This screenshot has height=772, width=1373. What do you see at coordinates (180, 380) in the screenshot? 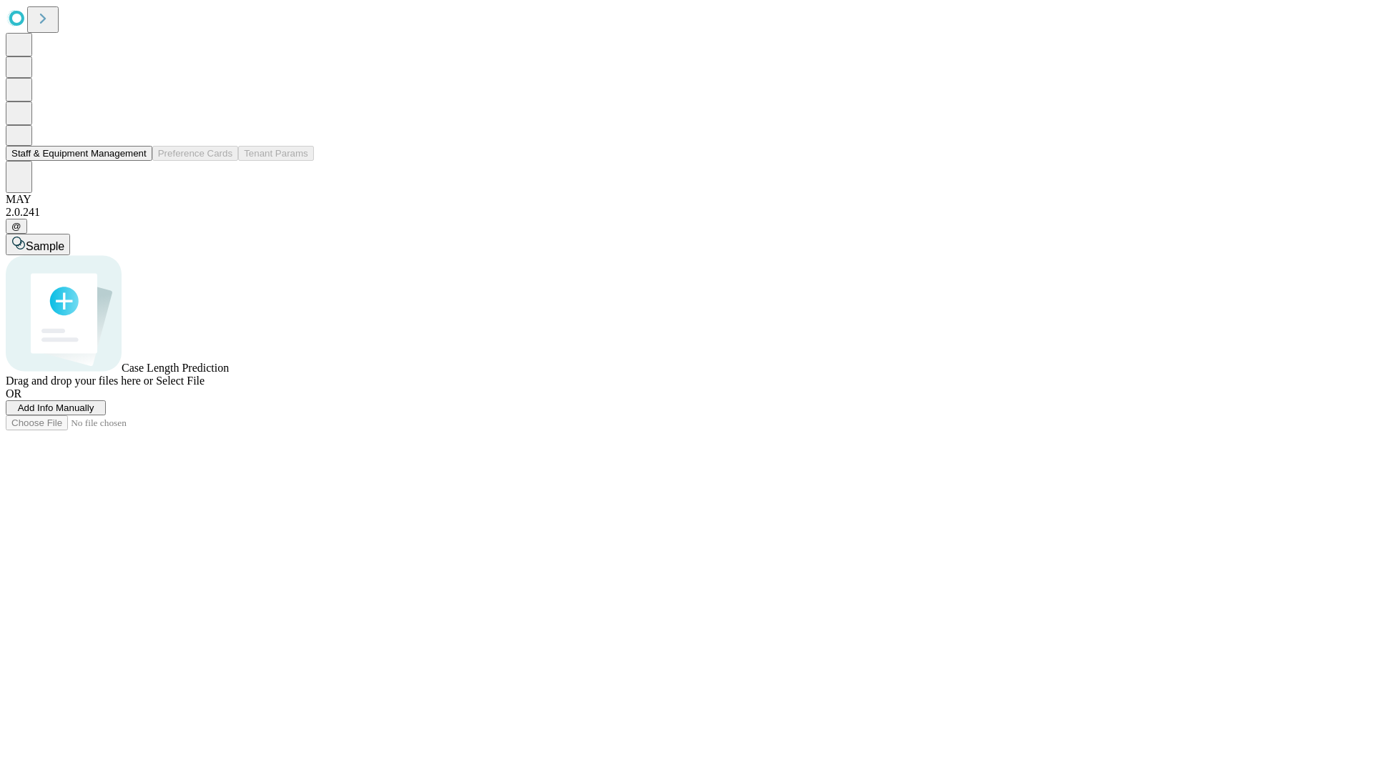
I see `span: Select File` at bounding box center [180, 380].